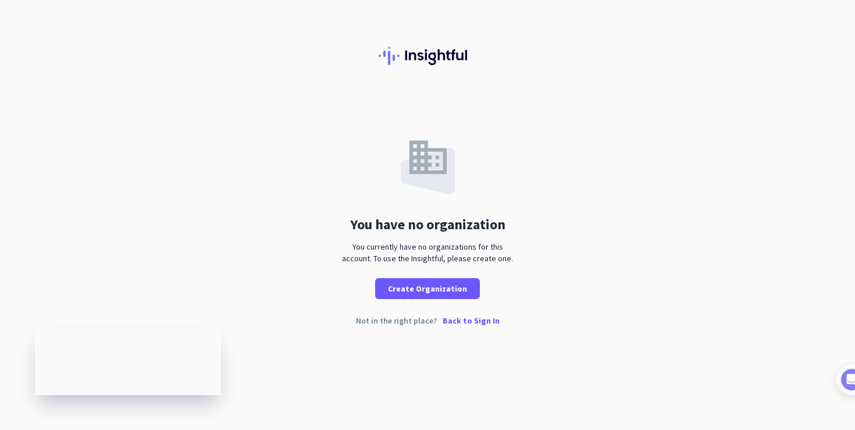  What do you see at coordinates (471, 320) in the screenshot?
I see `p: Back to Sign In` at bounding box center [471, 320].